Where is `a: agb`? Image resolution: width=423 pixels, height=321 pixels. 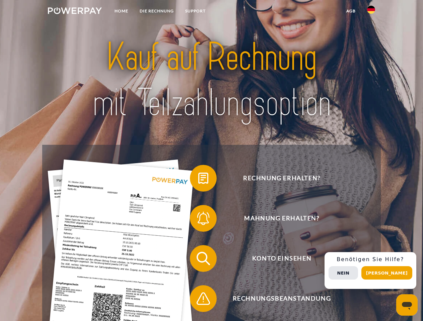 a: agb is located at coordinates (351, 11).